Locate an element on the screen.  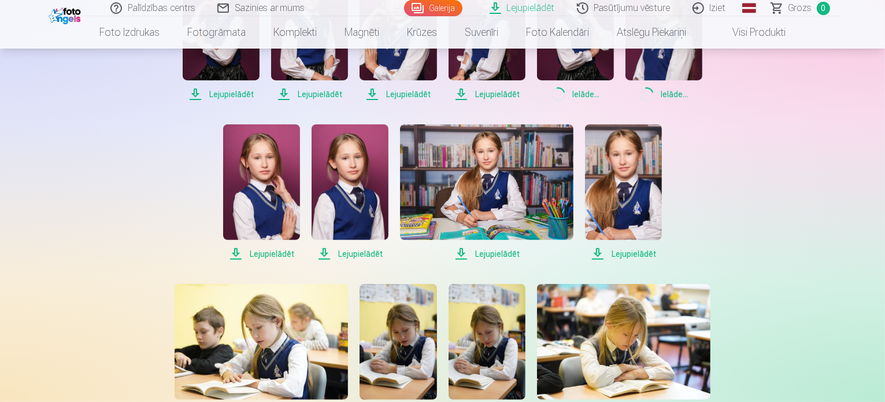
a: Magnēti is located at coordinates (362, 32).